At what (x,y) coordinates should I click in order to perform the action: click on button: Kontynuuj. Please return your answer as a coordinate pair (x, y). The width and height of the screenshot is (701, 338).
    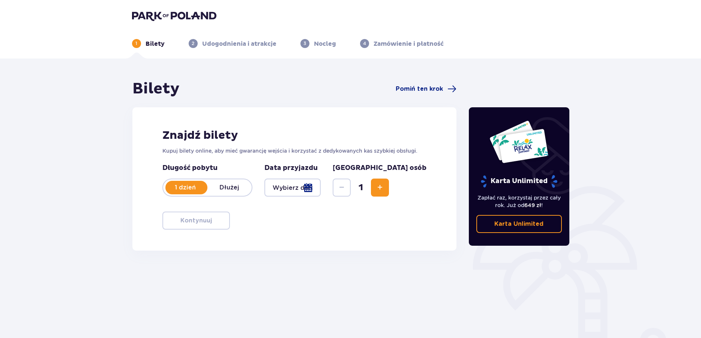
    Looking at the image, I should click on (196, 220).